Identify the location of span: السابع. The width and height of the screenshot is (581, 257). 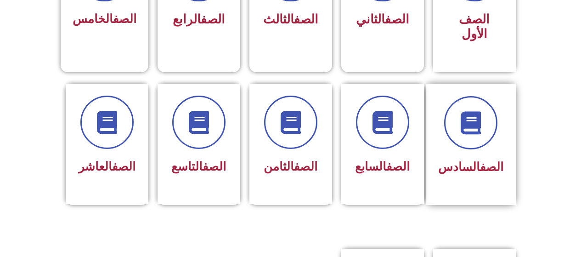
(382, 166).